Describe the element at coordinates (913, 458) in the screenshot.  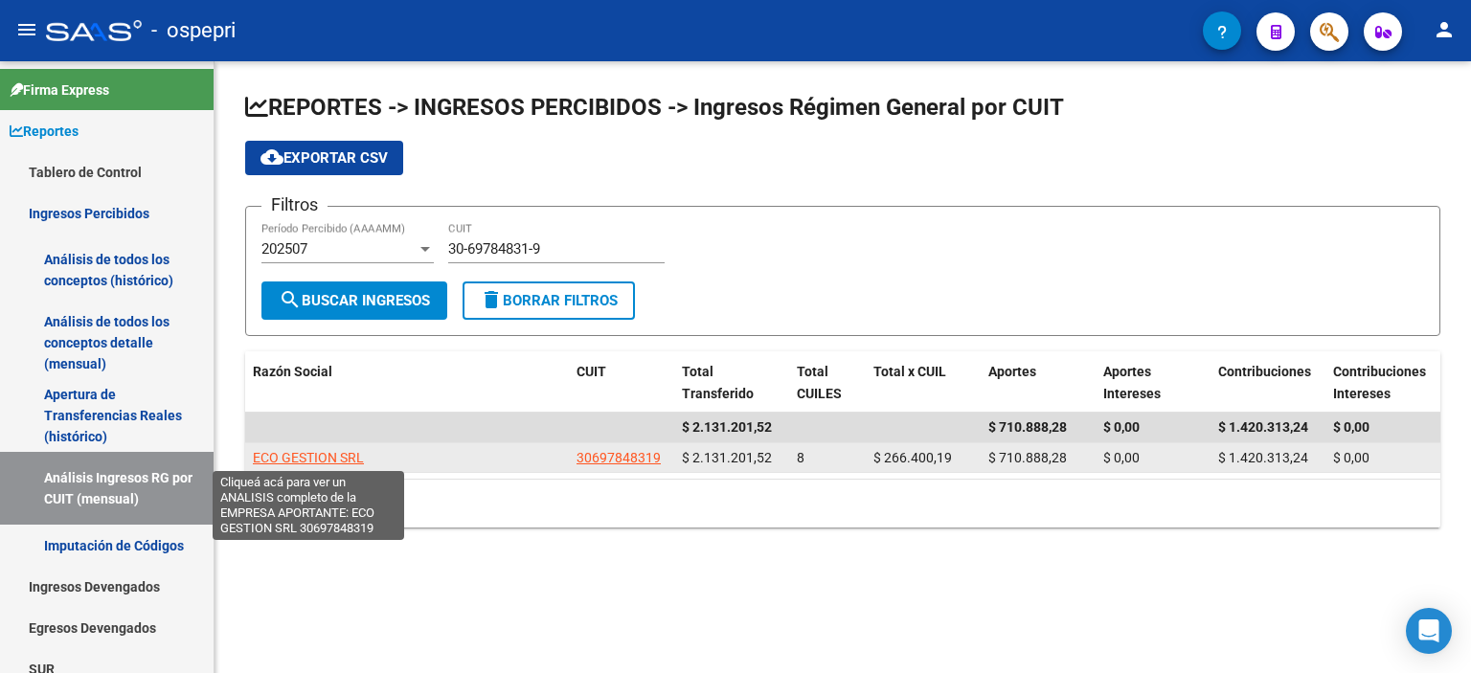
I see `span: $ 266.400,19` at that location.